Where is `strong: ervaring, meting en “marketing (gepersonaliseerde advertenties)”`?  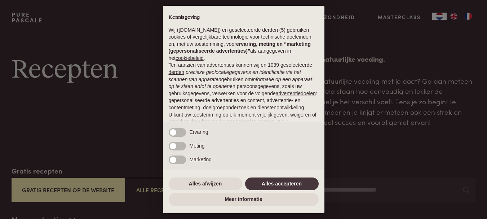 strong: ervaring, meting en “marketing (gepersonaliseerde advertenties)” is located at coordinates (240, 48).